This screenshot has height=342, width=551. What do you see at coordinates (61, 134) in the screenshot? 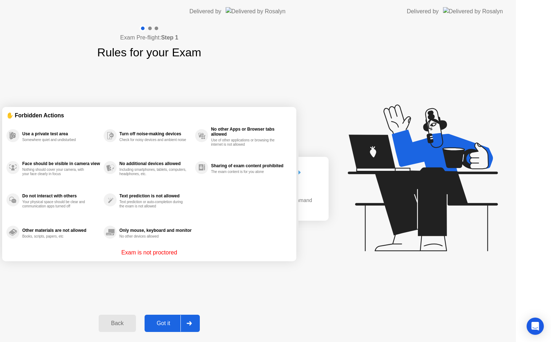
I see `div: Use a private test area` at bounding box center [61, 134].